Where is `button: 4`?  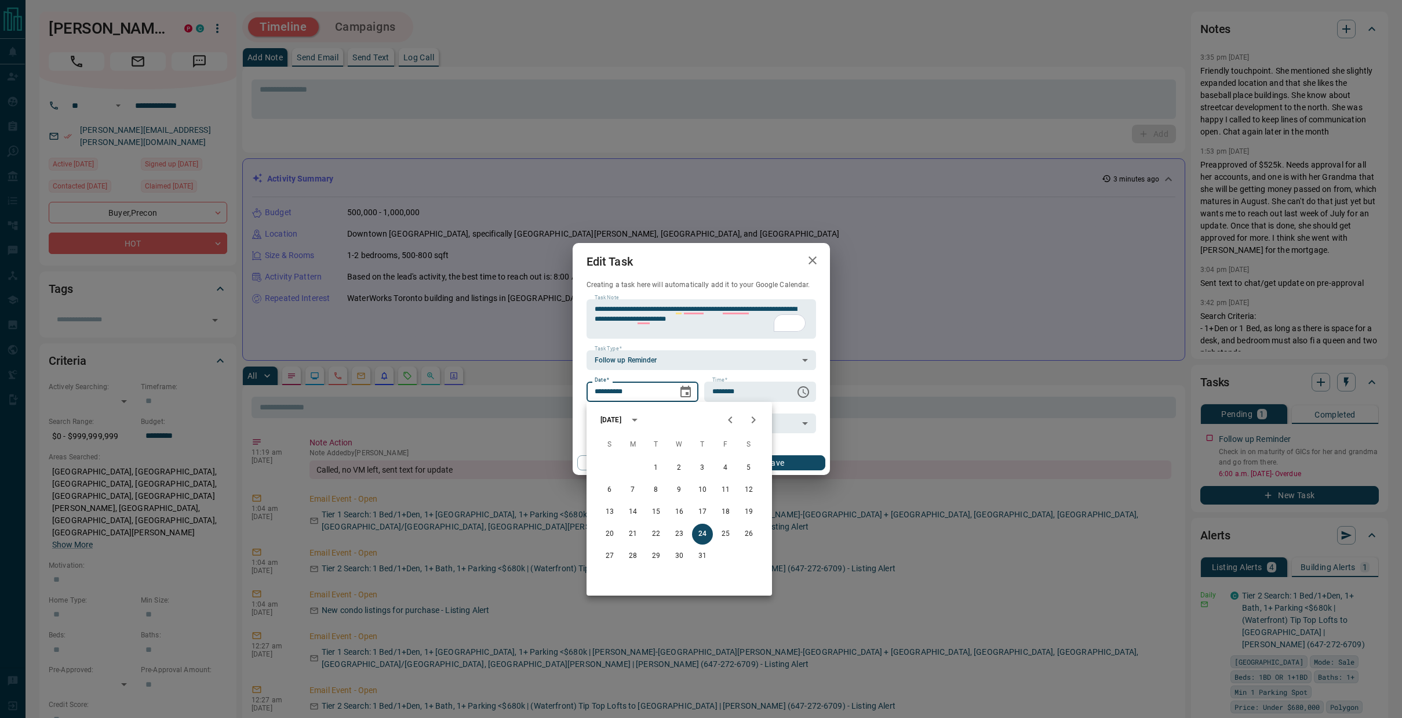 button: 4 is located at coordinates (726, 468).